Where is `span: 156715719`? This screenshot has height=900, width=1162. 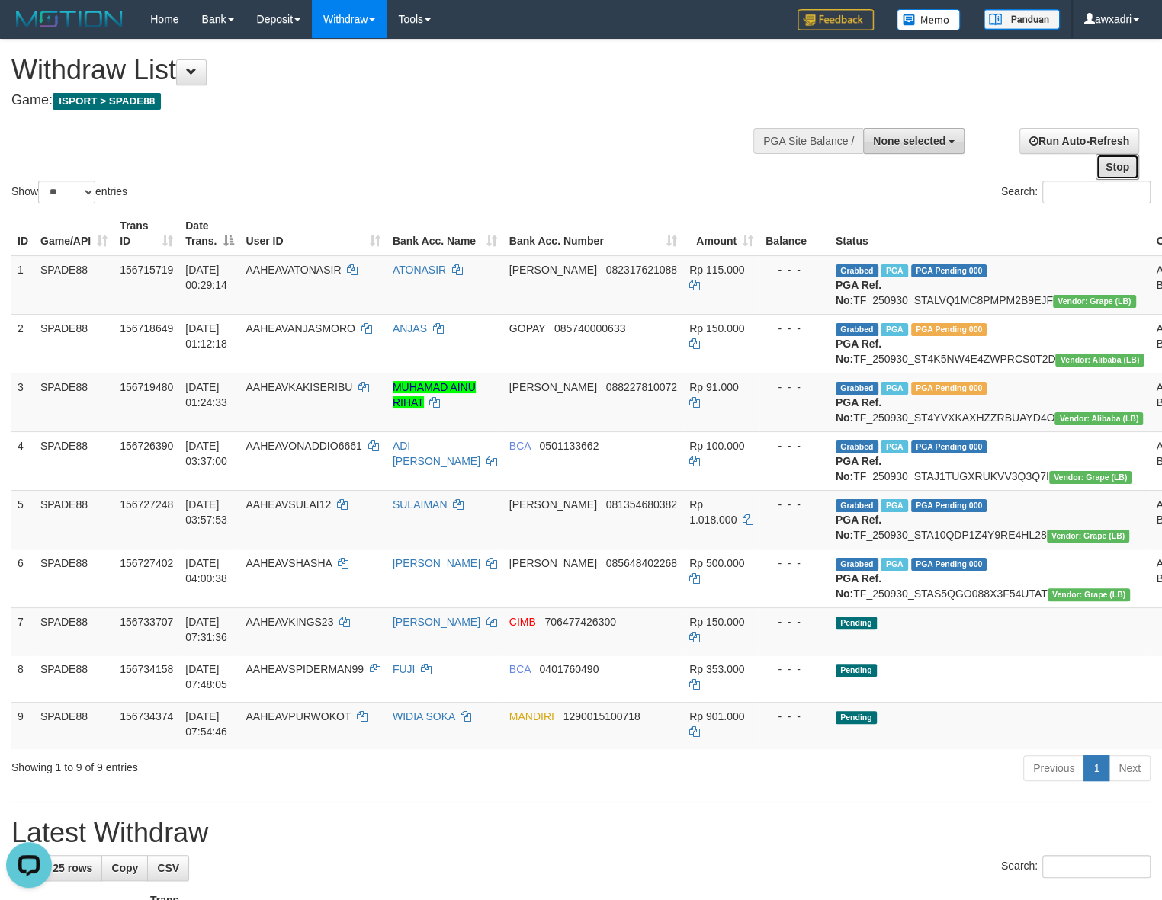
span: 156715719 is located at coordinates (146, 270).